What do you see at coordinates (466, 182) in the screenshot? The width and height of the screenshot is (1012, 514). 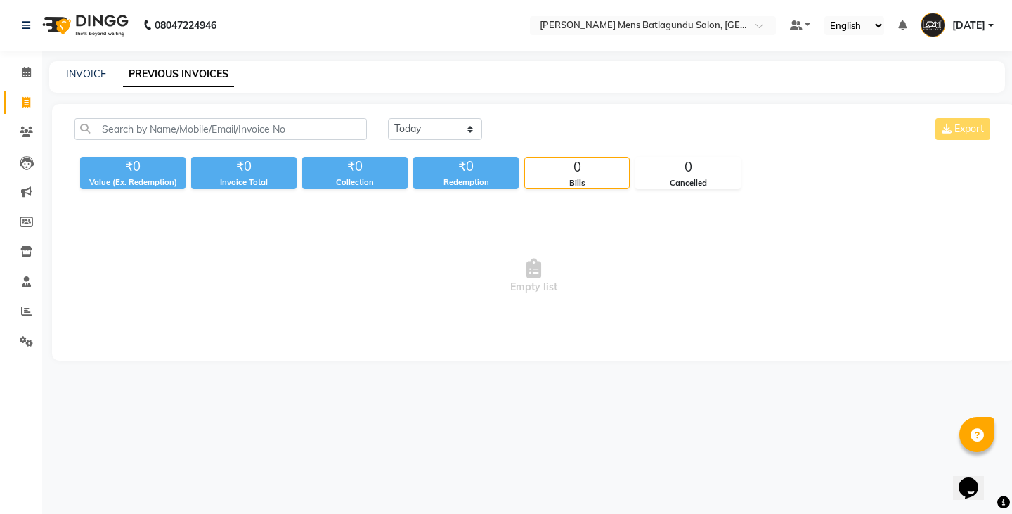 I see `div: Redemption` at bounding box center [466, 182].